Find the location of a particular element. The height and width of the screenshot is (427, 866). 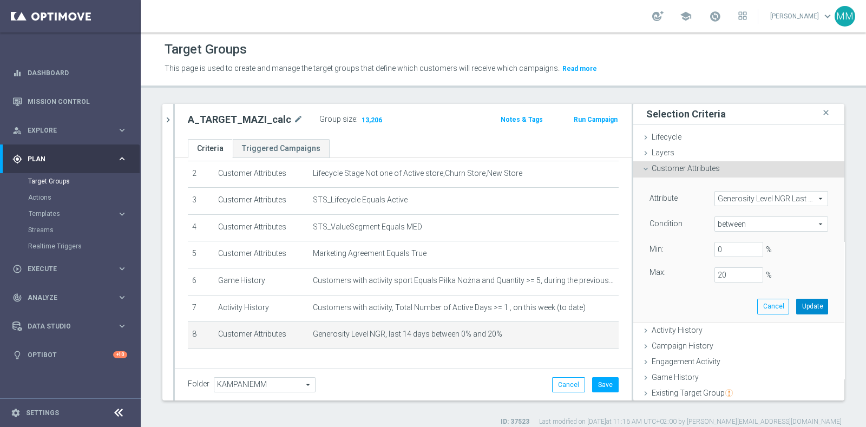

span: Activity History is located at coordinates (677, 330).